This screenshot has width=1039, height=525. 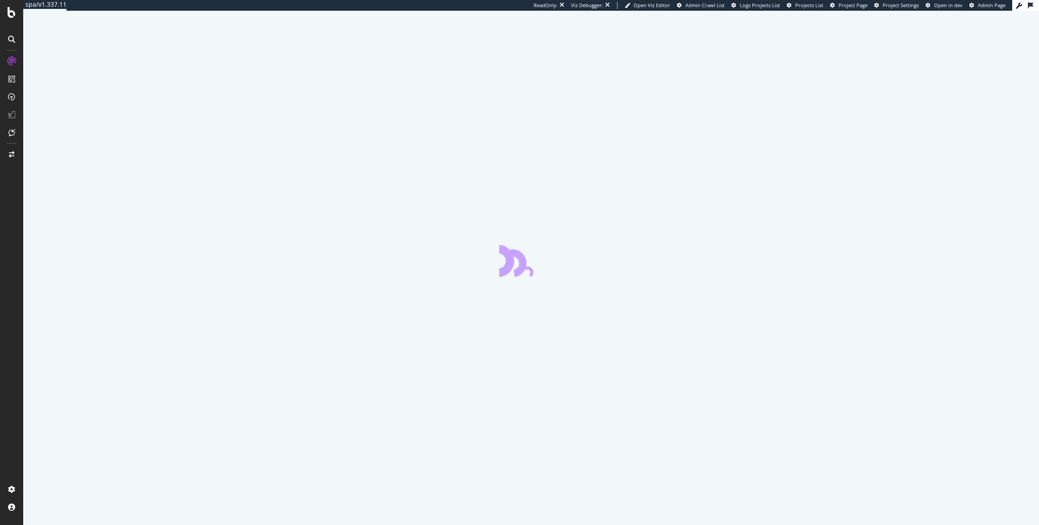 I want to click on a: Project Settings, so click(x=896, y=5).